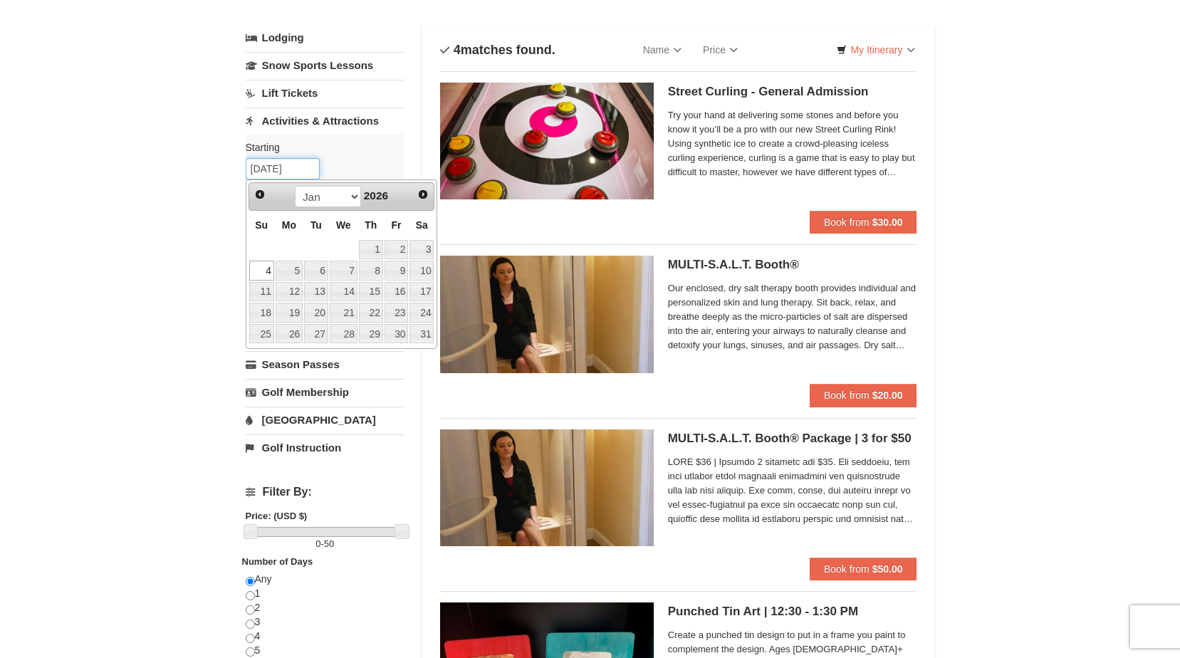 The height and width of the screenshot is (658, 1180). What do you see at coordinates (325, 93) in the screenshot?
I see `a: Lift Tickets` at bounding box center [325, 93].